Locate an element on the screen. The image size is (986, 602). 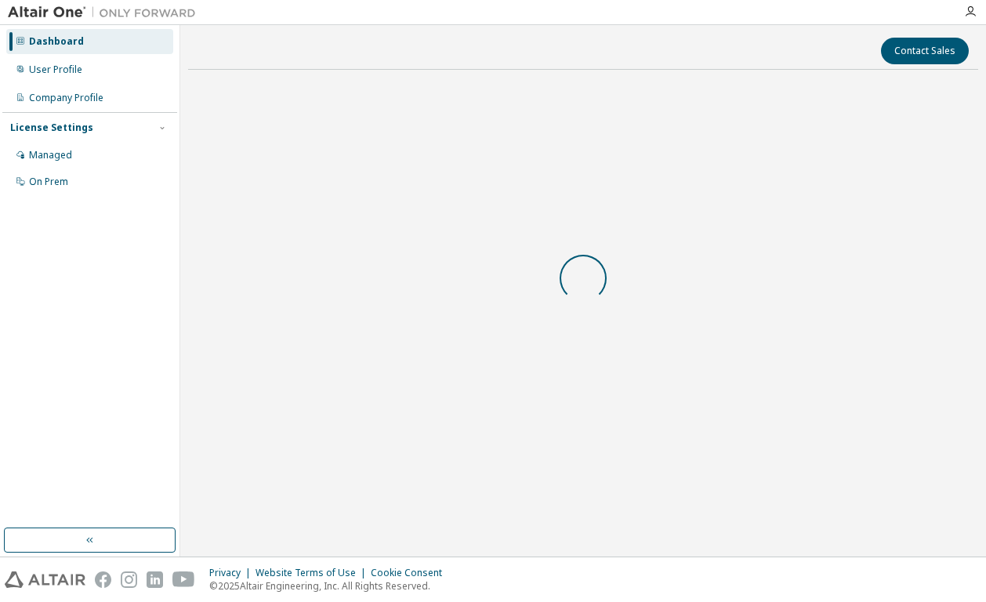
img: linkedin.svg is located at coordinates (154, 579).